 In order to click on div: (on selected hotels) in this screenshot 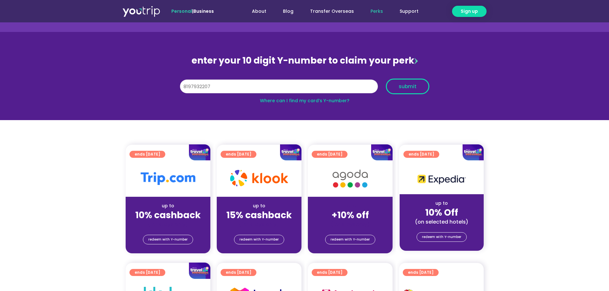, I will do `click(441, 222)`.